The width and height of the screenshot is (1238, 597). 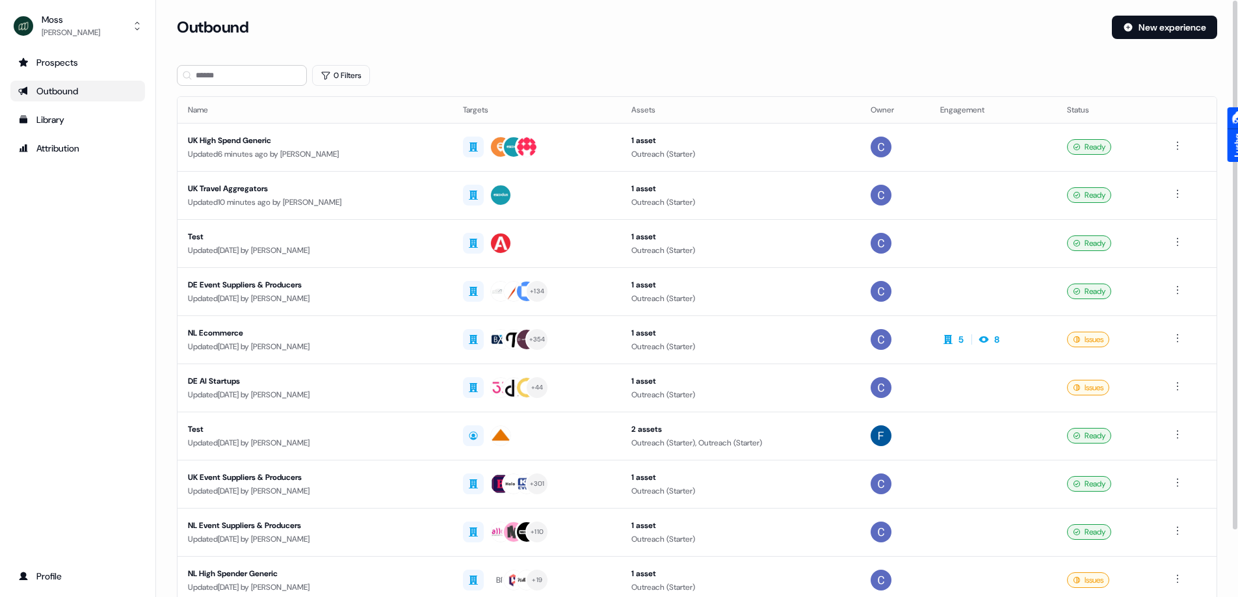 I want to click on a: Go to attribution, so click(x=77, y=148).